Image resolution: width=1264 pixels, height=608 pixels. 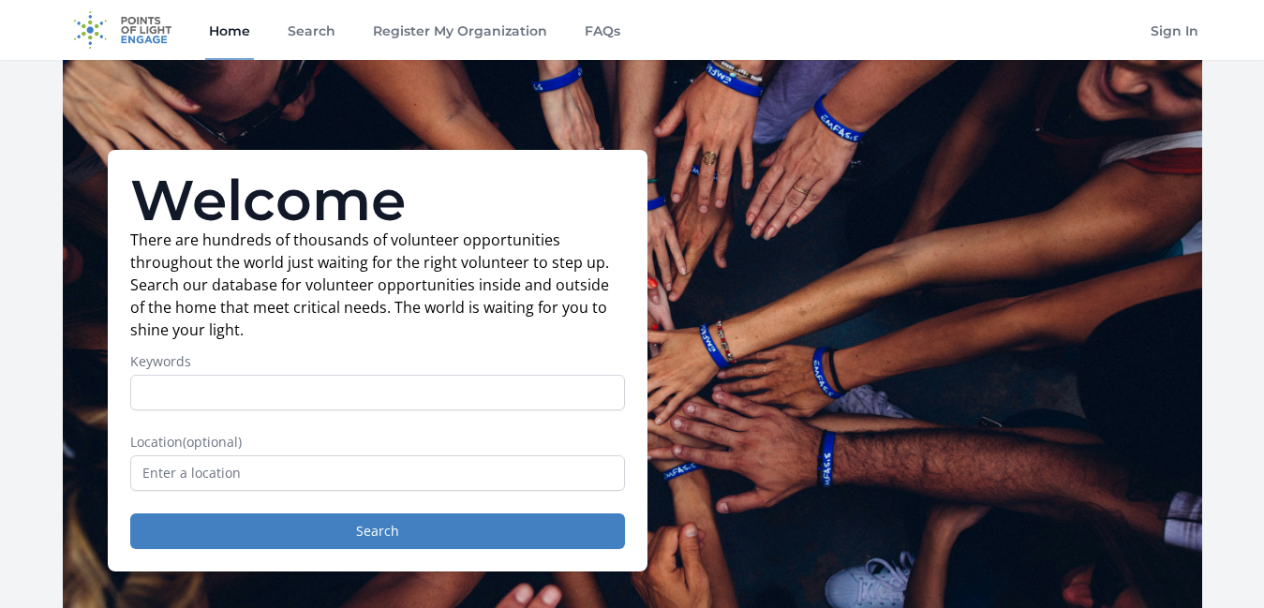 I want to click on p: There are hundreds of thousands of volunteer opportunities throughout the world just waiting for ..., so click(x=378, y=285).